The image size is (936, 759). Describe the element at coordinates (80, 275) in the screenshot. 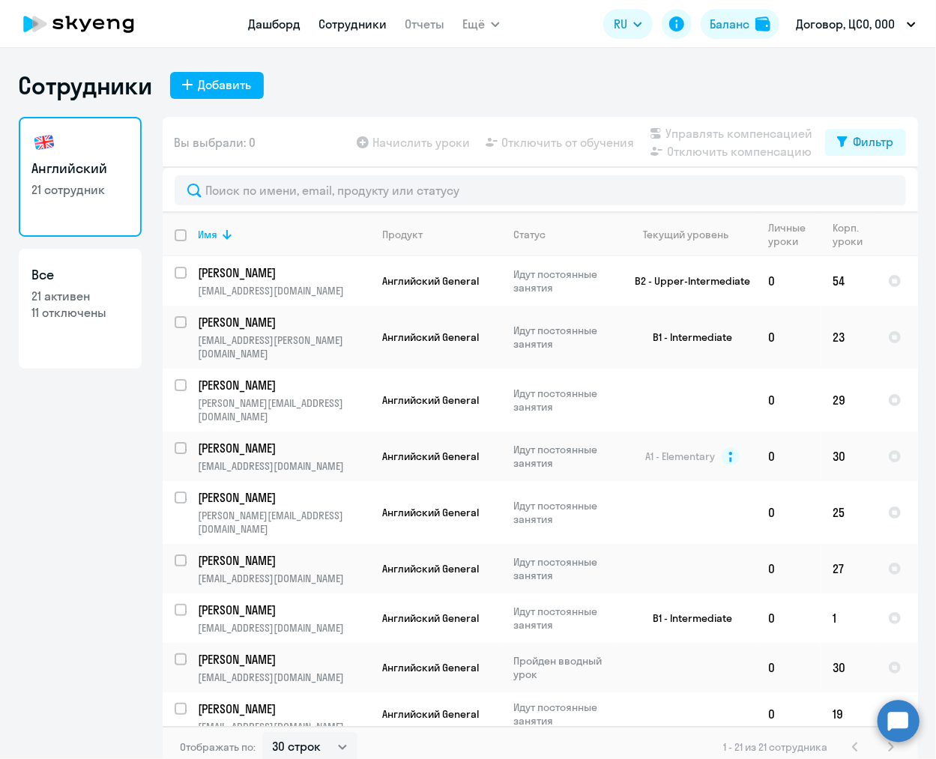

I see `h3: Все` at that location.